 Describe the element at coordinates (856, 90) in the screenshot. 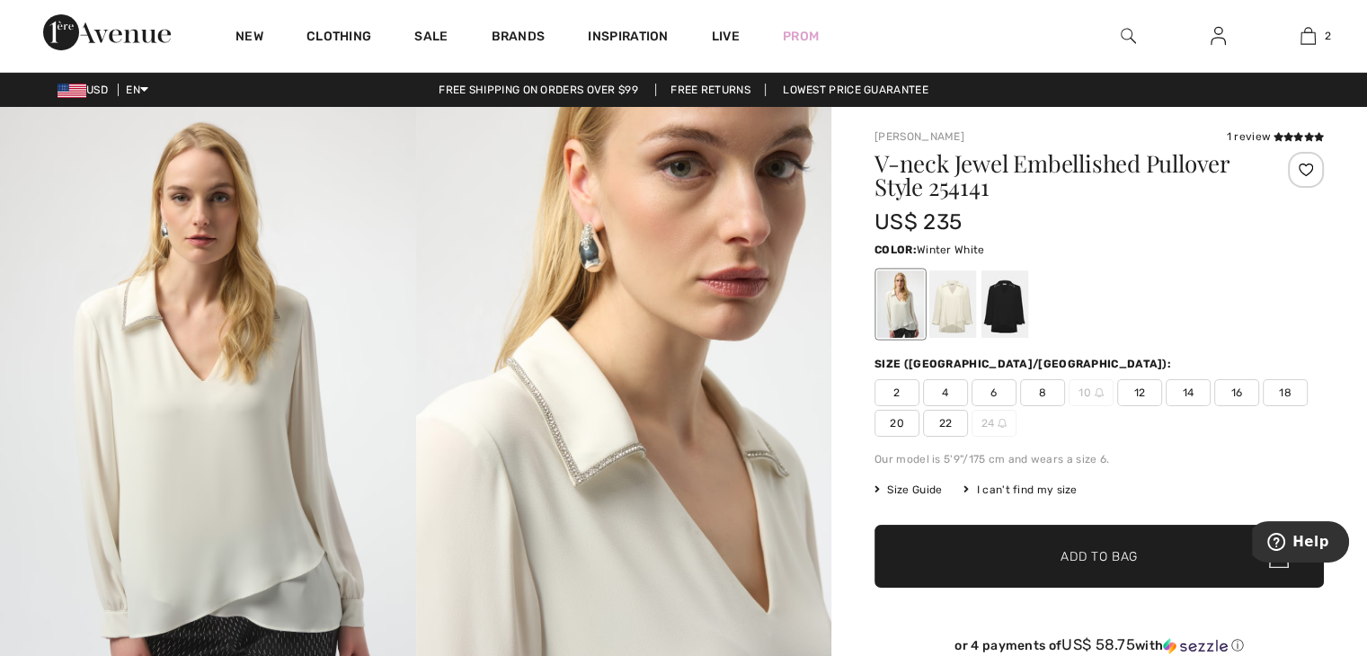

I see `a: Lowest Price Guarantee` at that location.